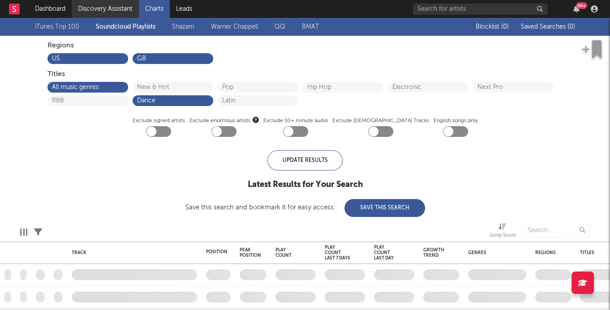  I want to click on a: QQ, so click(280, 27).